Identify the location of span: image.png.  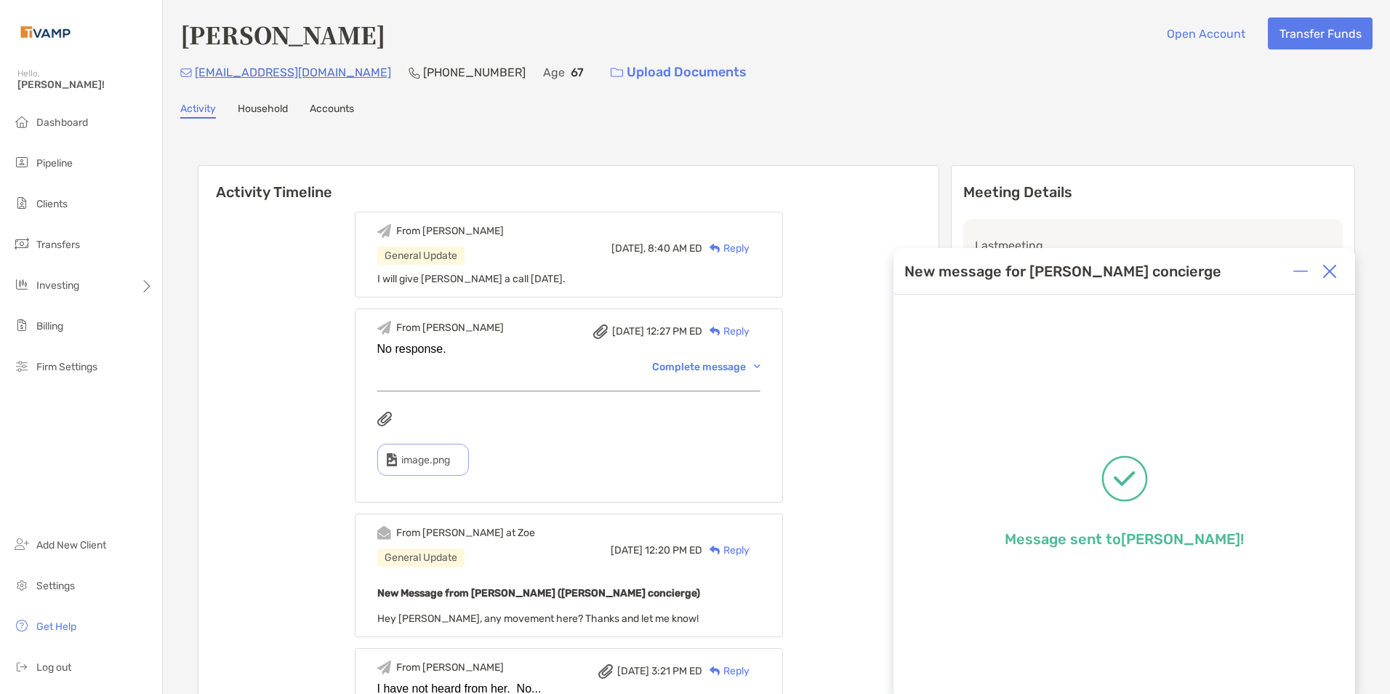
(425, 460).